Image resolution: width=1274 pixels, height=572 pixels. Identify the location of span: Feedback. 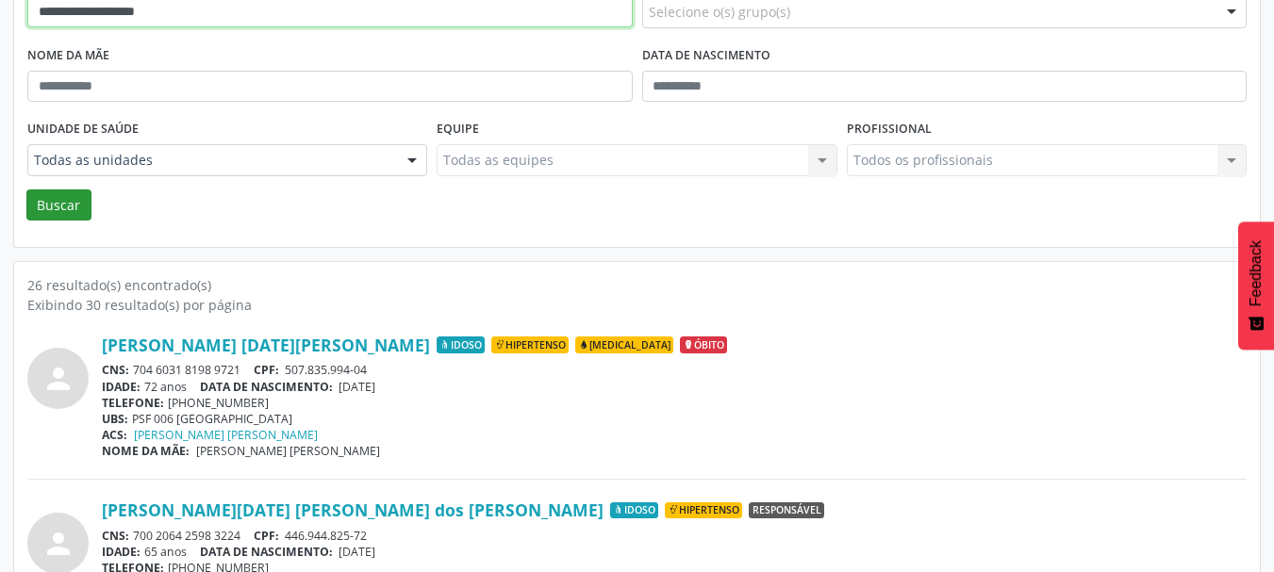
(1256, 273).